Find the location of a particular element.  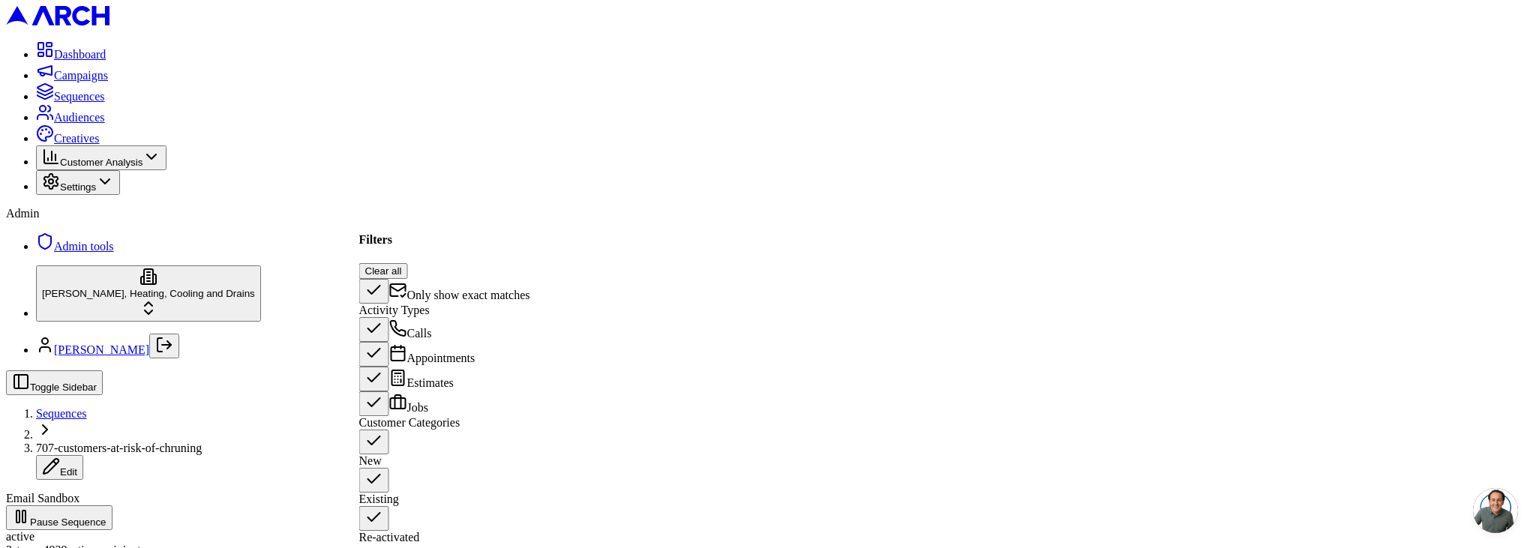

span: Admin tools is located at coordinates (84, 246).